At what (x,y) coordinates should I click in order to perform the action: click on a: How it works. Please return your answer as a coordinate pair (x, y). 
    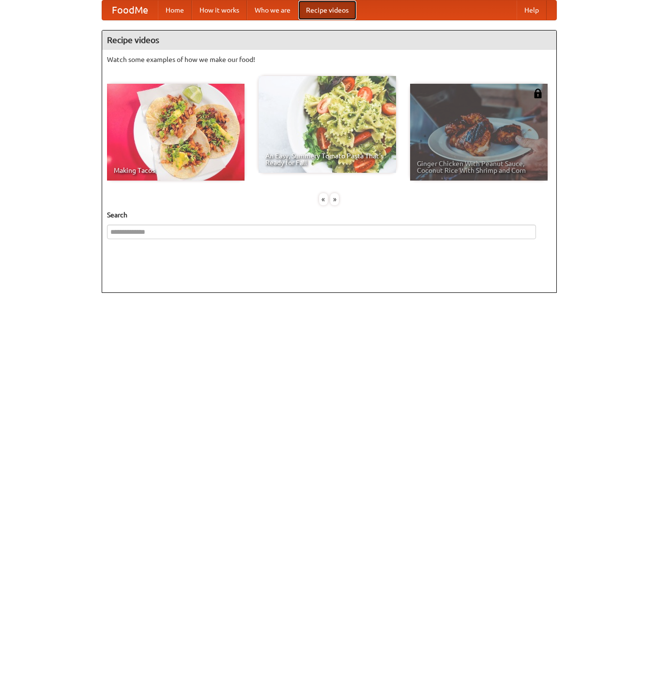
    Looking at the image, I should click on (219, 10).